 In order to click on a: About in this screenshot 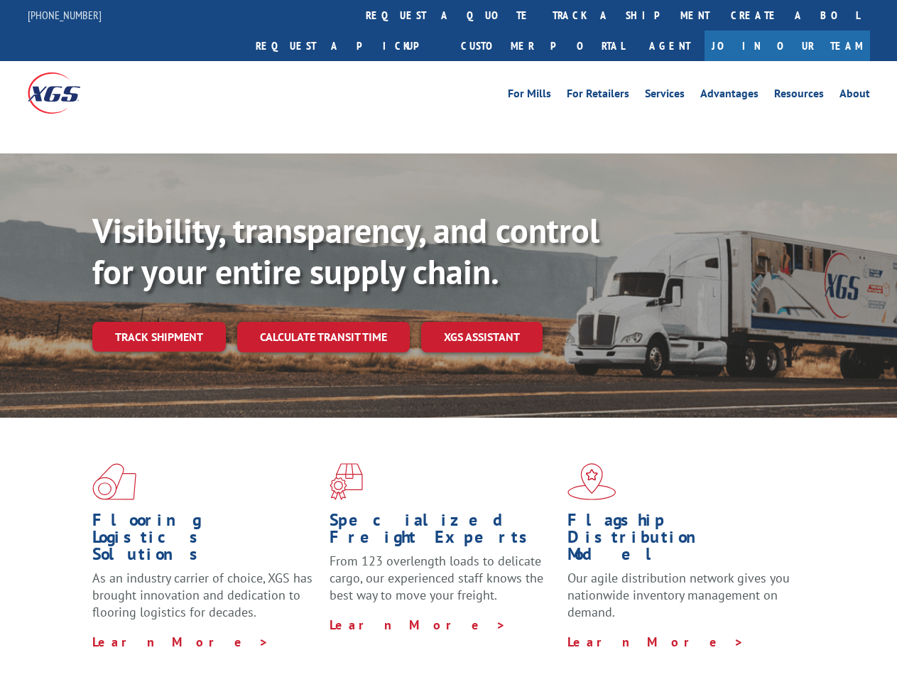, I will do `click(854, 96)`.